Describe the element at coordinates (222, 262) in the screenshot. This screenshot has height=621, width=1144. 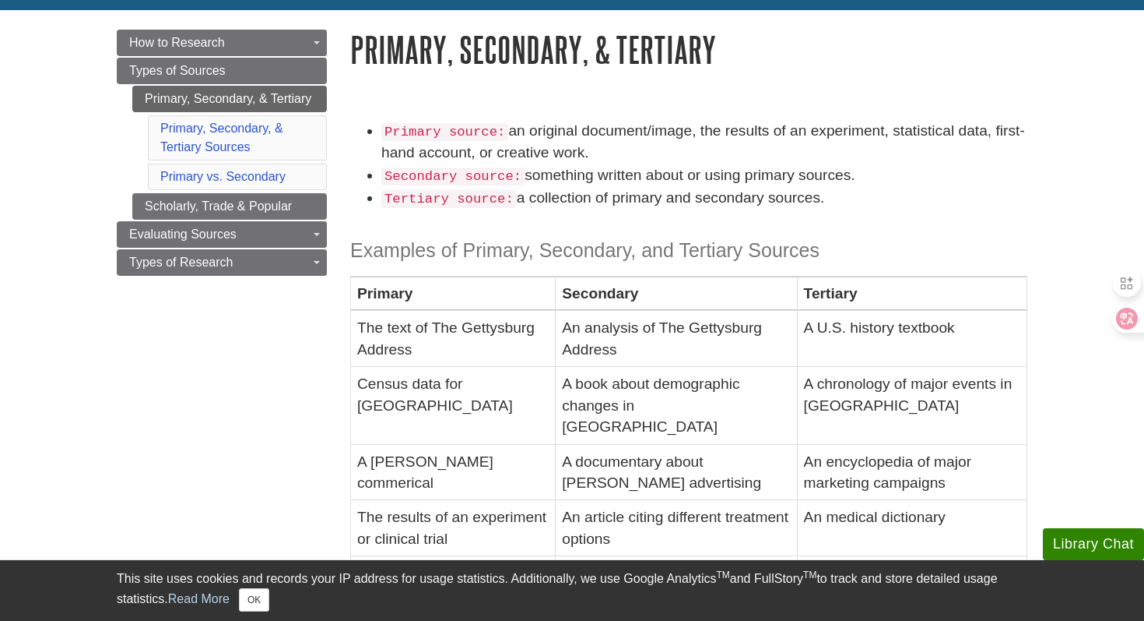
I see `a: Types of Research` at that location.